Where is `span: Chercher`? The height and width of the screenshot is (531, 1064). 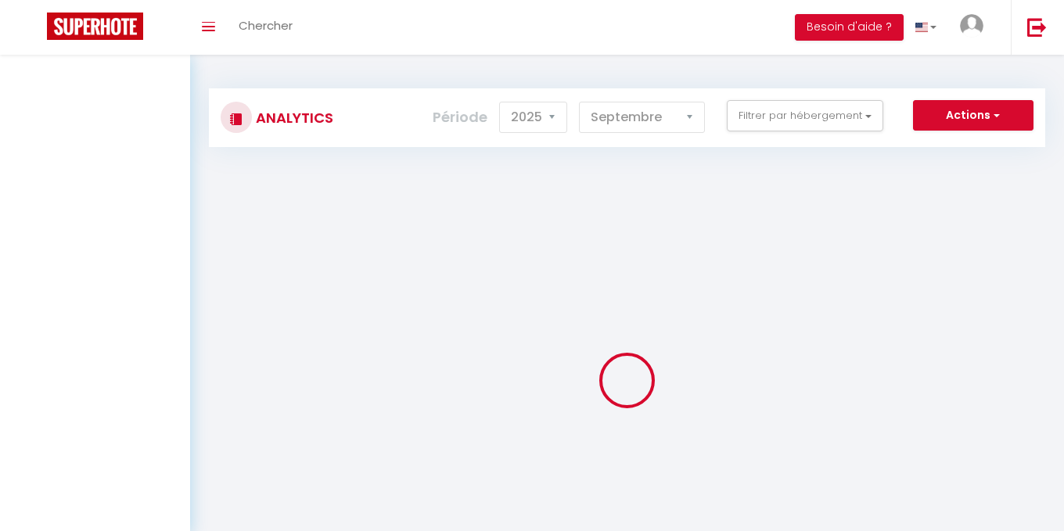 span: Chercher is located at coordinates (265, 25).